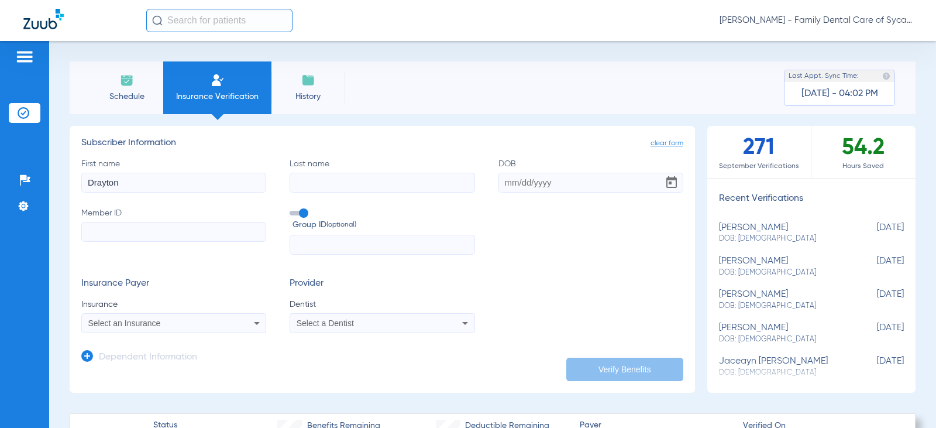 The image size is (936, 428). Describe the element at coordinates (217, 97) in the screenshot. I see `span: Insurance Verification` at that location.